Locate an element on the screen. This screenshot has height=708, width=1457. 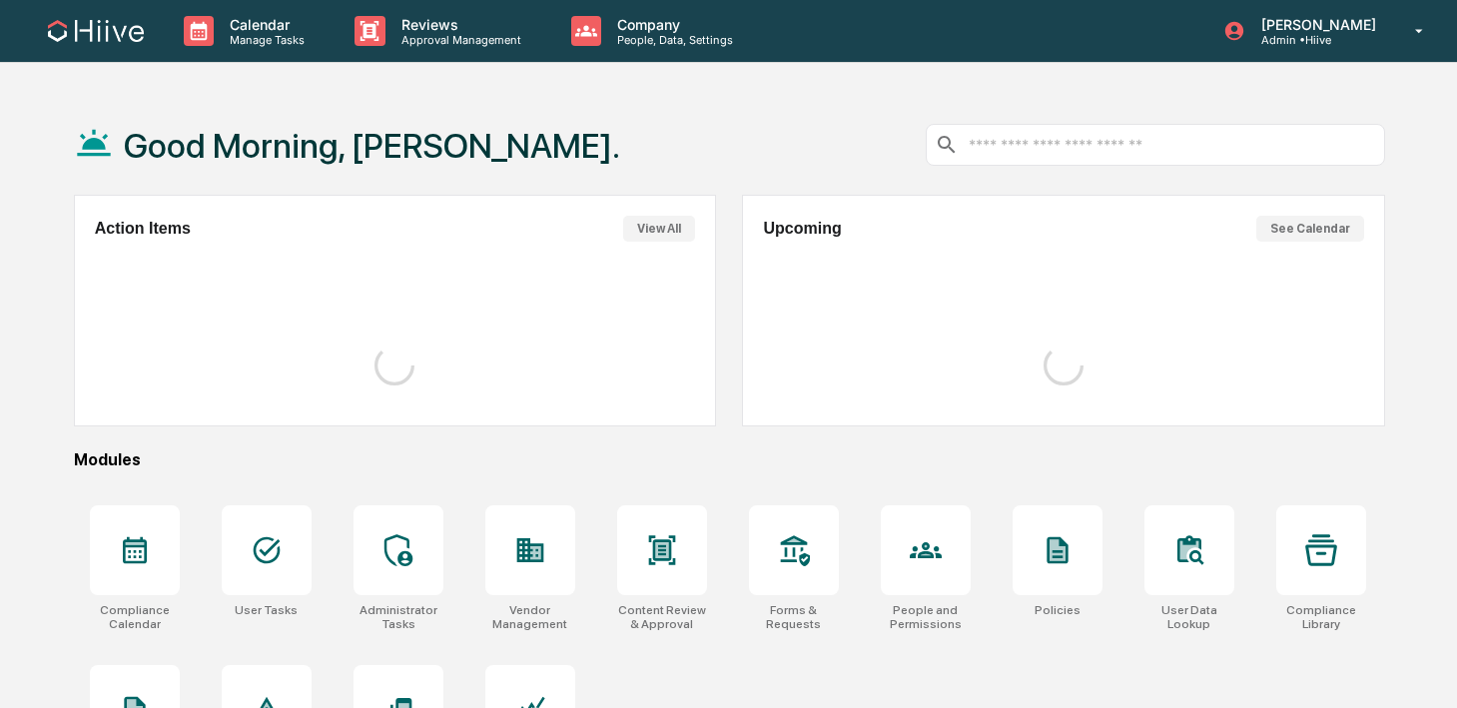
div: Compliance Calendar is located at coordinates (135, 617).